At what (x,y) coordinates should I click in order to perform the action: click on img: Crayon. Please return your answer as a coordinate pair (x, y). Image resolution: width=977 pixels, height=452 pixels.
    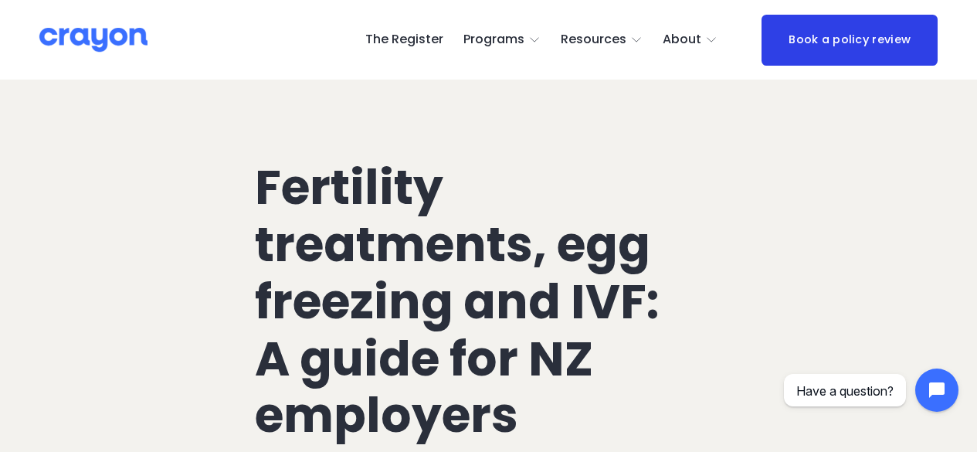
    Looking at the image, I should click on (93, 39).